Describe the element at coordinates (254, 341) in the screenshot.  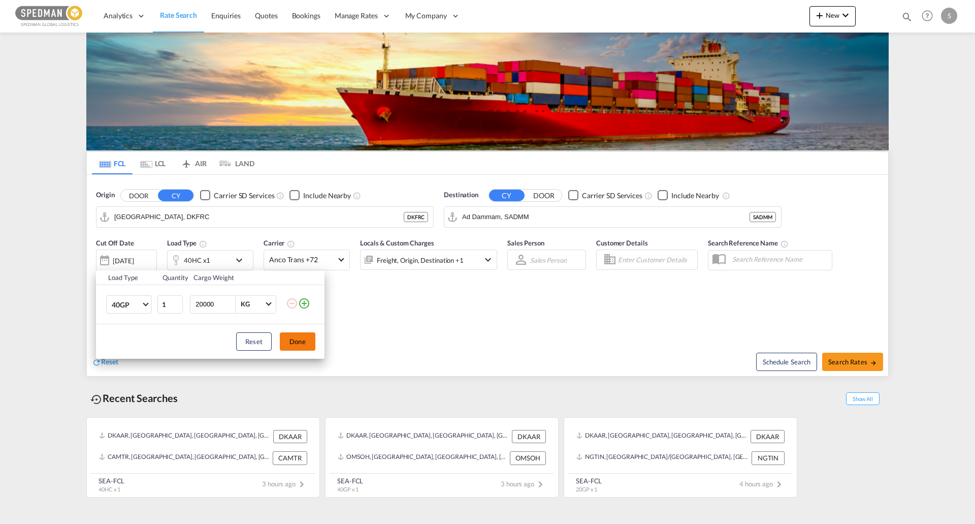
I see `button: Reset` at that location.